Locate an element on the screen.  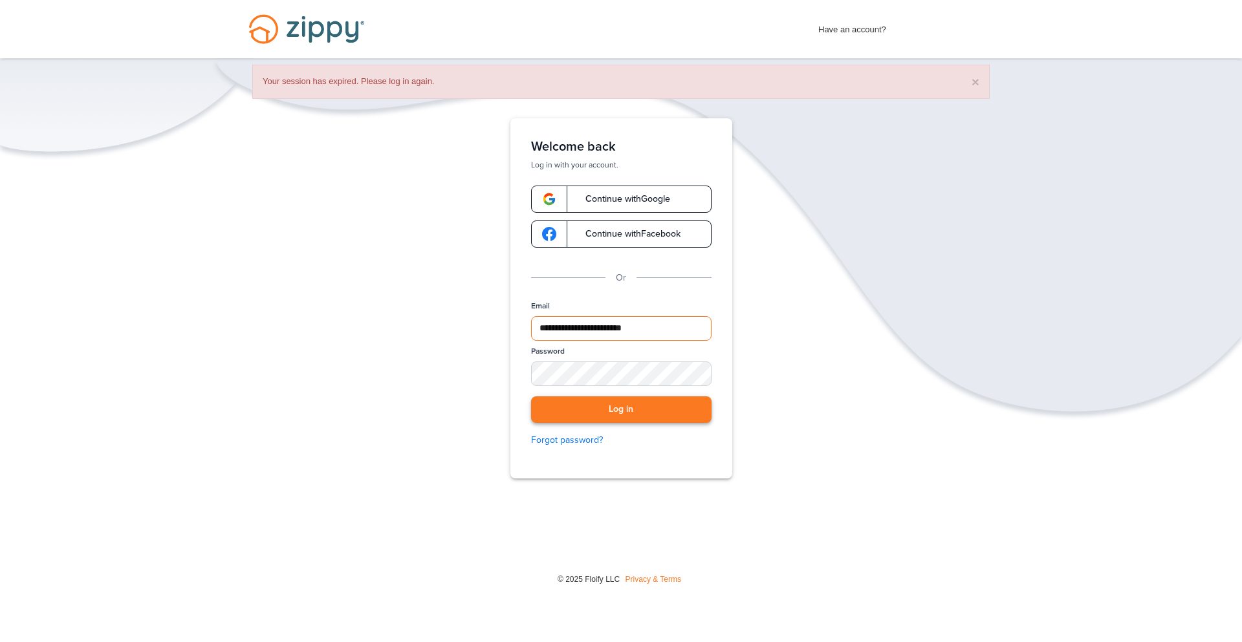
input: Email is located at coordinates (621, 329).